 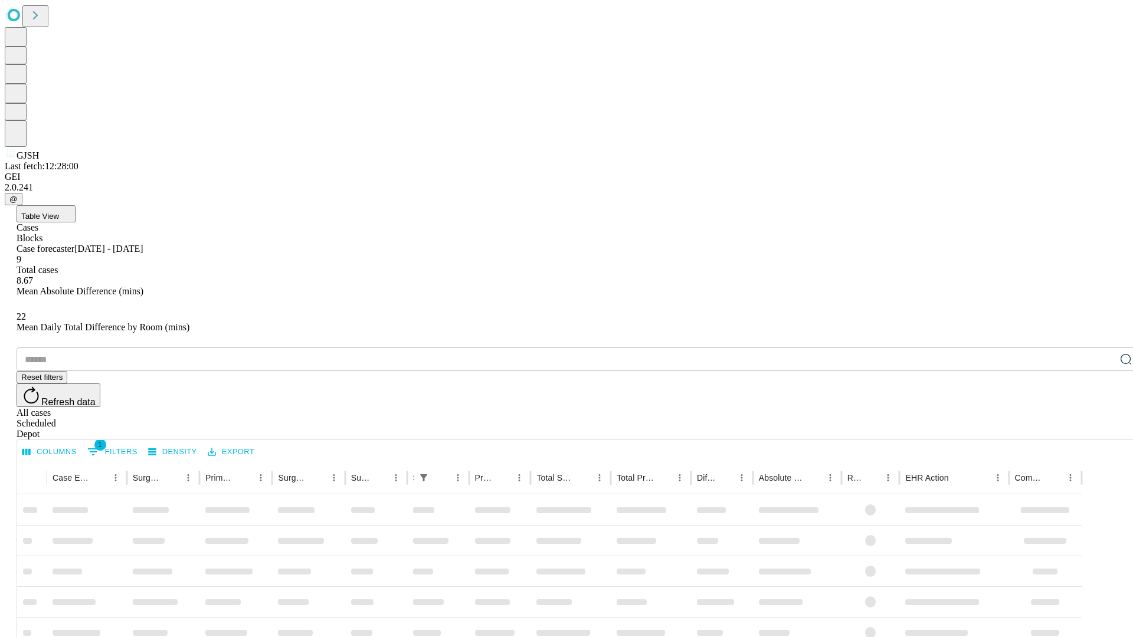 What do you see at coordinates (41, 166) in the screenshot?
I see `span: Last fetch: 12:28:00` at bounding box center [41, 166].